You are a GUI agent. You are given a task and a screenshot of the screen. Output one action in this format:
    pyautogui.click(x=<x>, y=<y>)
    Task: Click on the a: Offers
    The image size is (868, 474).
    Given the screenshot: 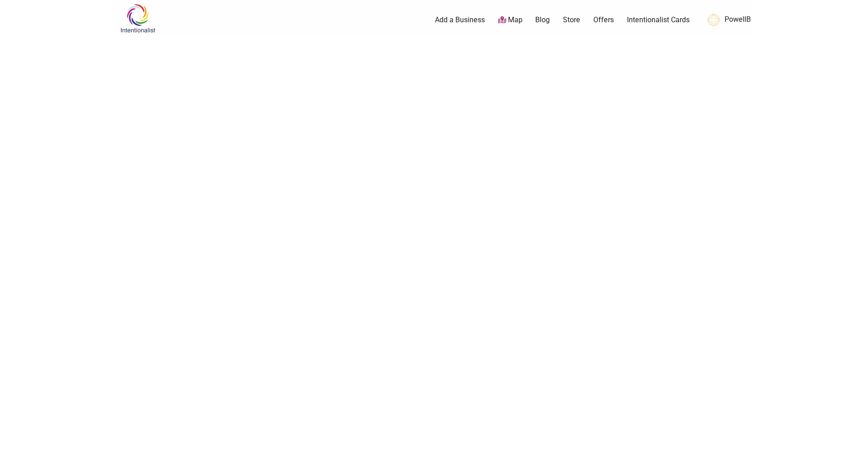 What is the action you would take?
    pyautogui.click(x=604, y=20)
    